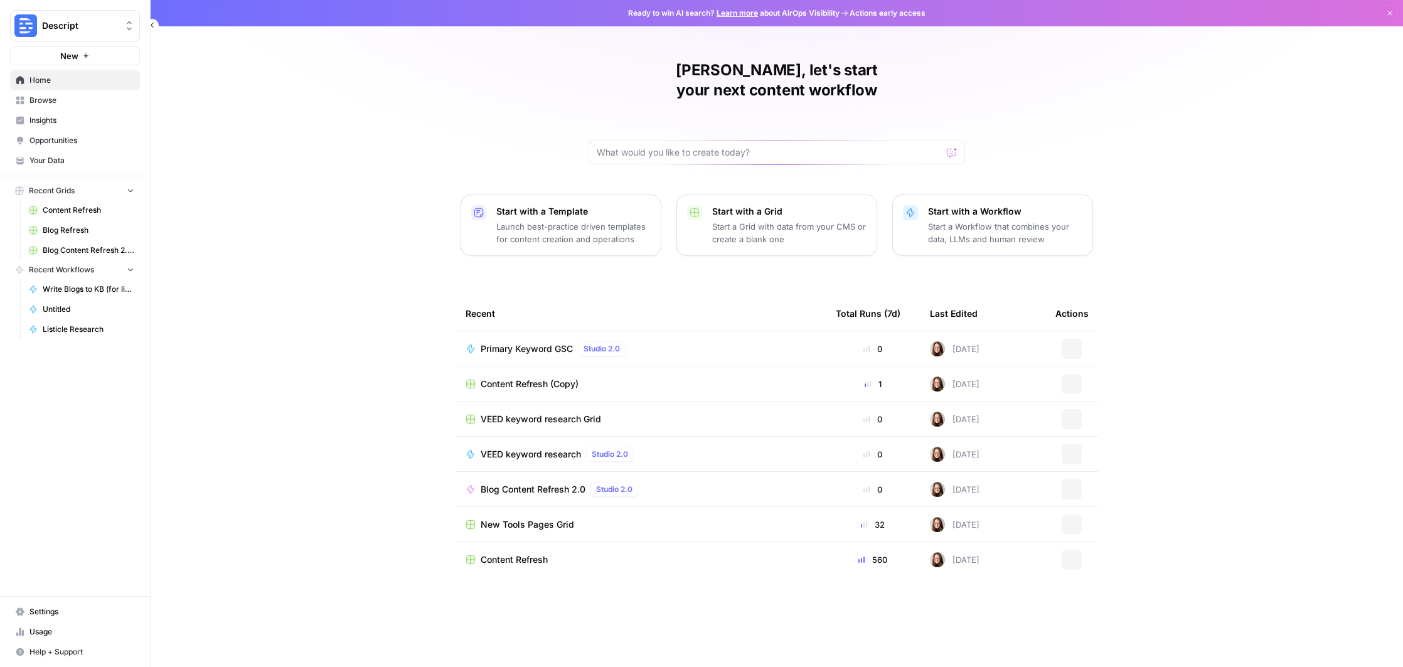  Describe the element at coordinates (992, 225) in the screenshot. I see `button: Start with a WorkflowStart a Workflow that combines your data, LLMs and human review` at that location.